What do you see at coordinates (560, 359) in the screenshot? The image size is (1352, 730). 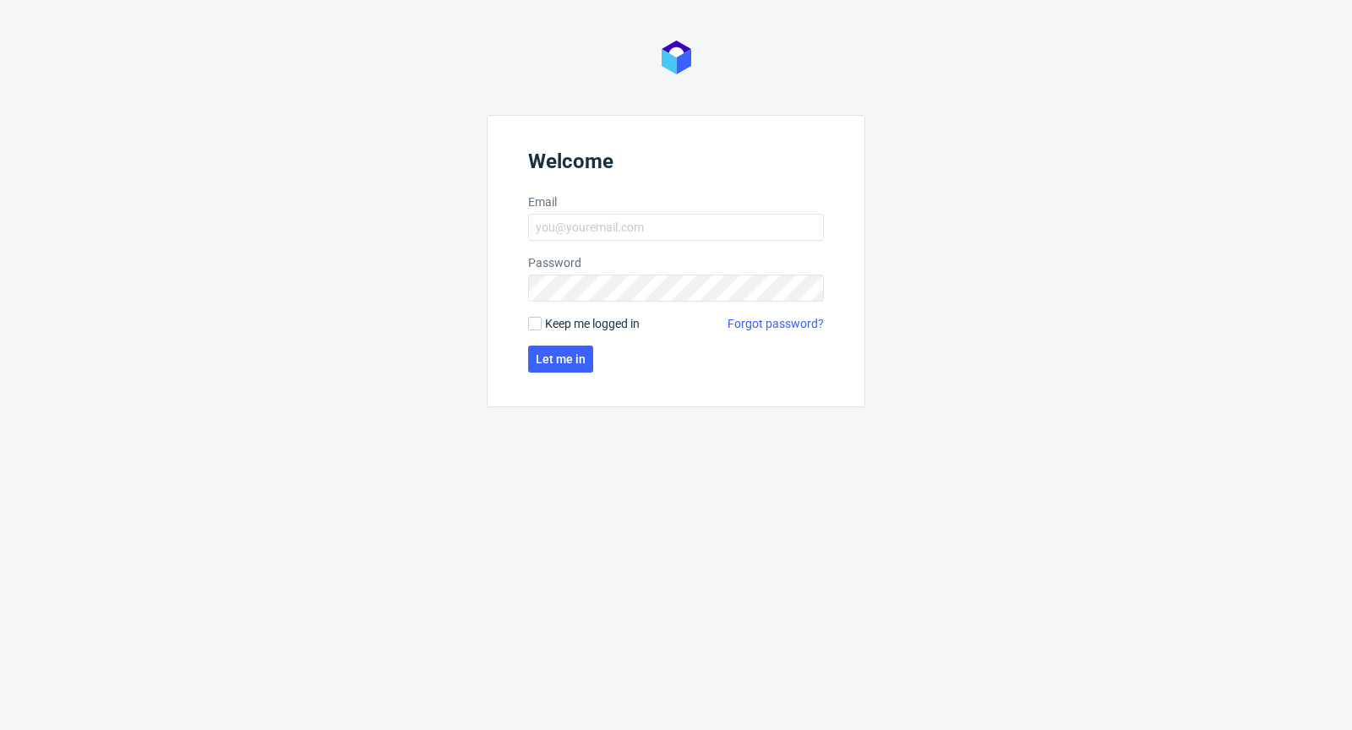 I see `button: Let me in` at bounding box center [560, 359].